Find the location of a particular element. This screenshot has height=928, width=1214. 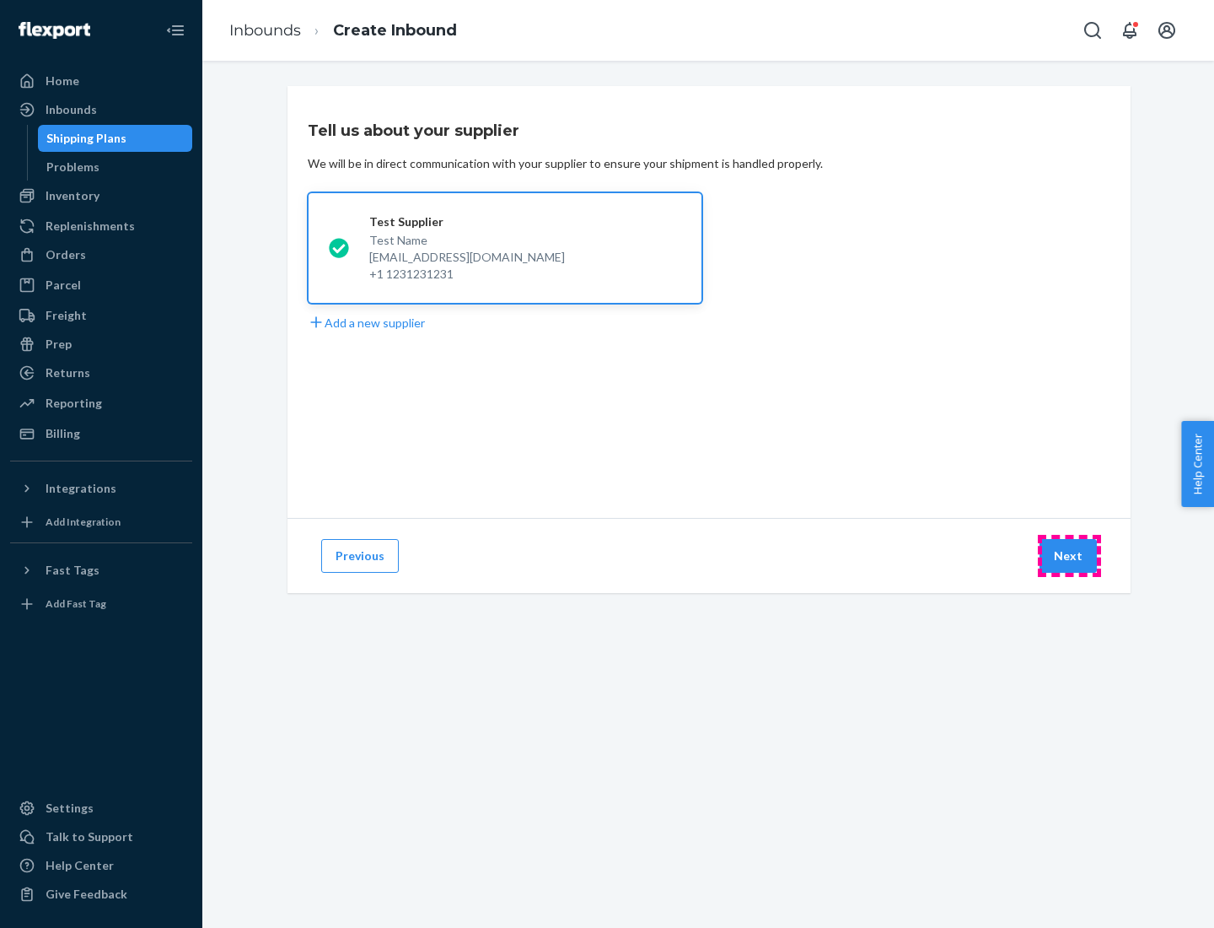

div: Settings is located at coordinates (69, 808).